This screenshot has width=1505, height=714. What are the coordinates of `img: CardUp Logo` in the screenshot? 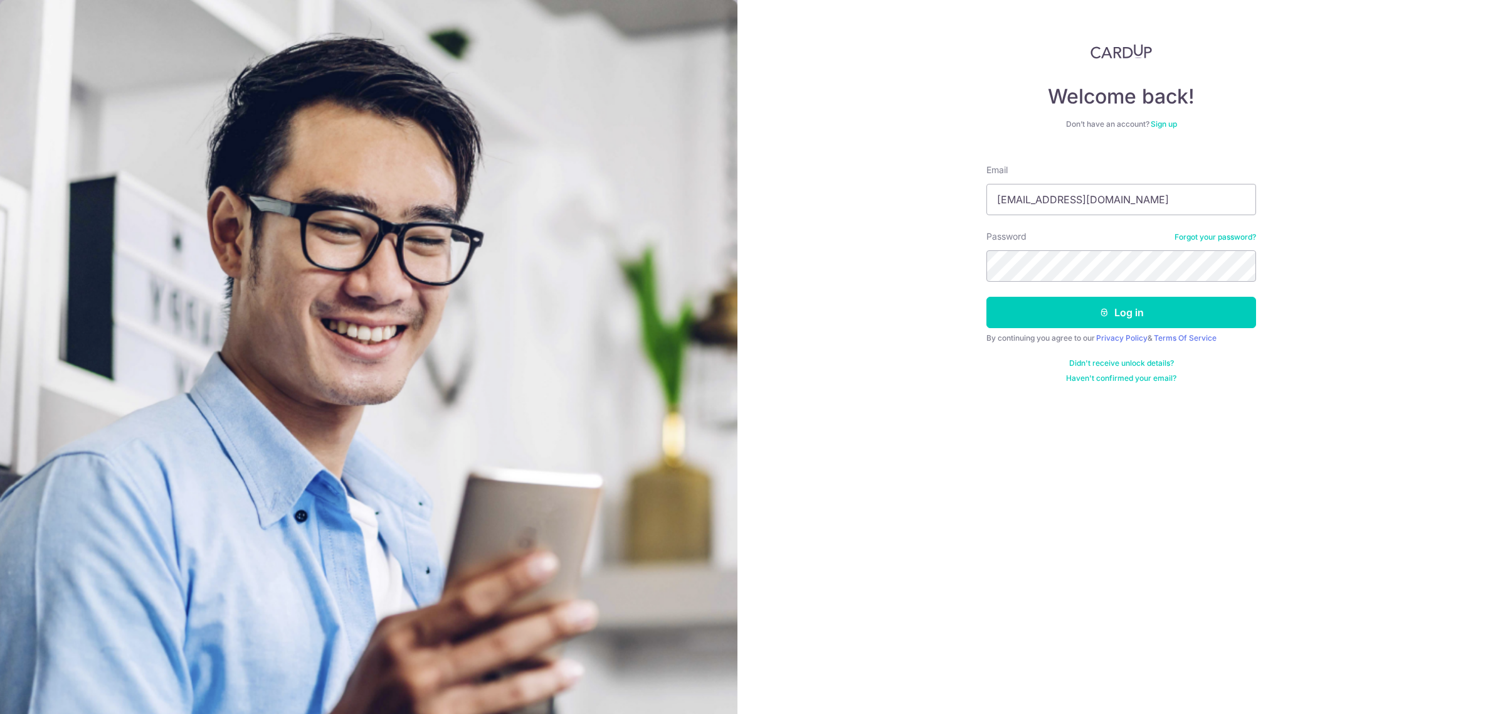 It's located at (1122, 51).